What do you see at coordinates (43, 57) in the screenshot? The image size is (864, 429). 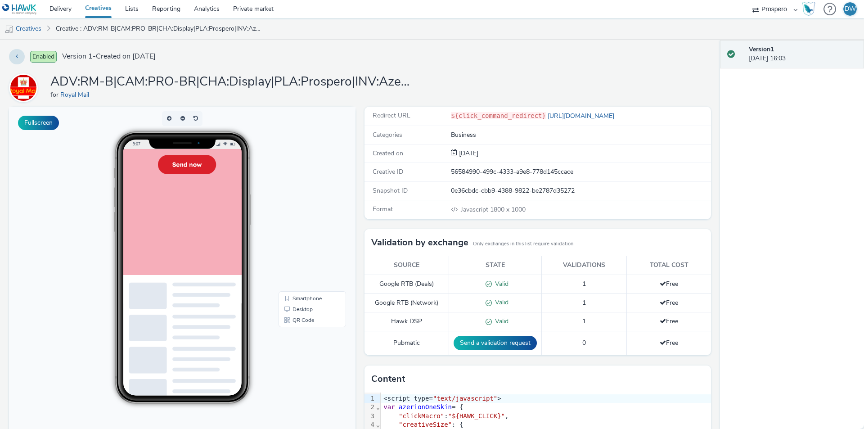 I see `span: Enabled` at bounding box center [43, 57].